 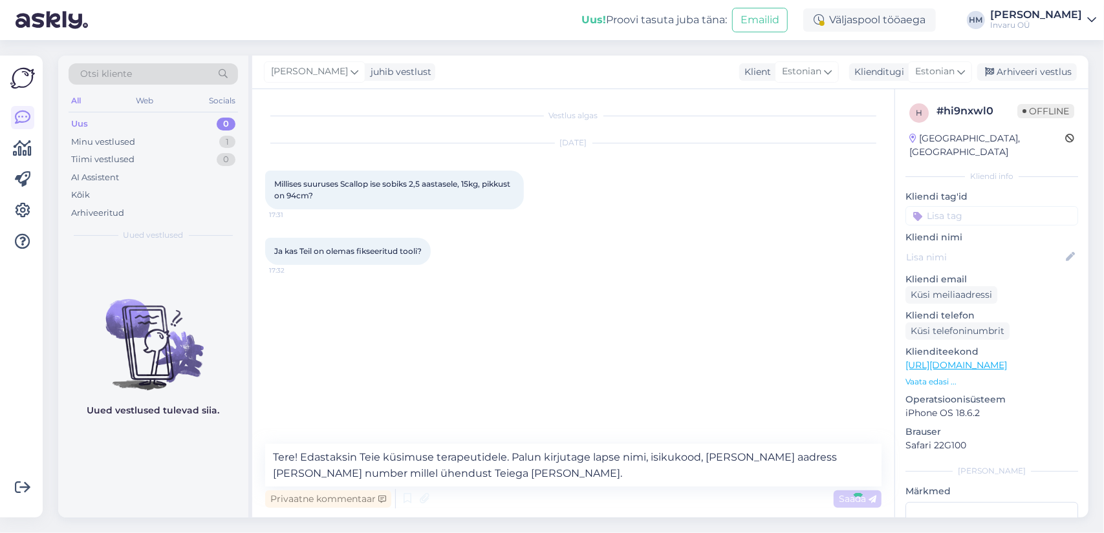 I want to click on div: Vestlus algas, so click(x=573, y=116).